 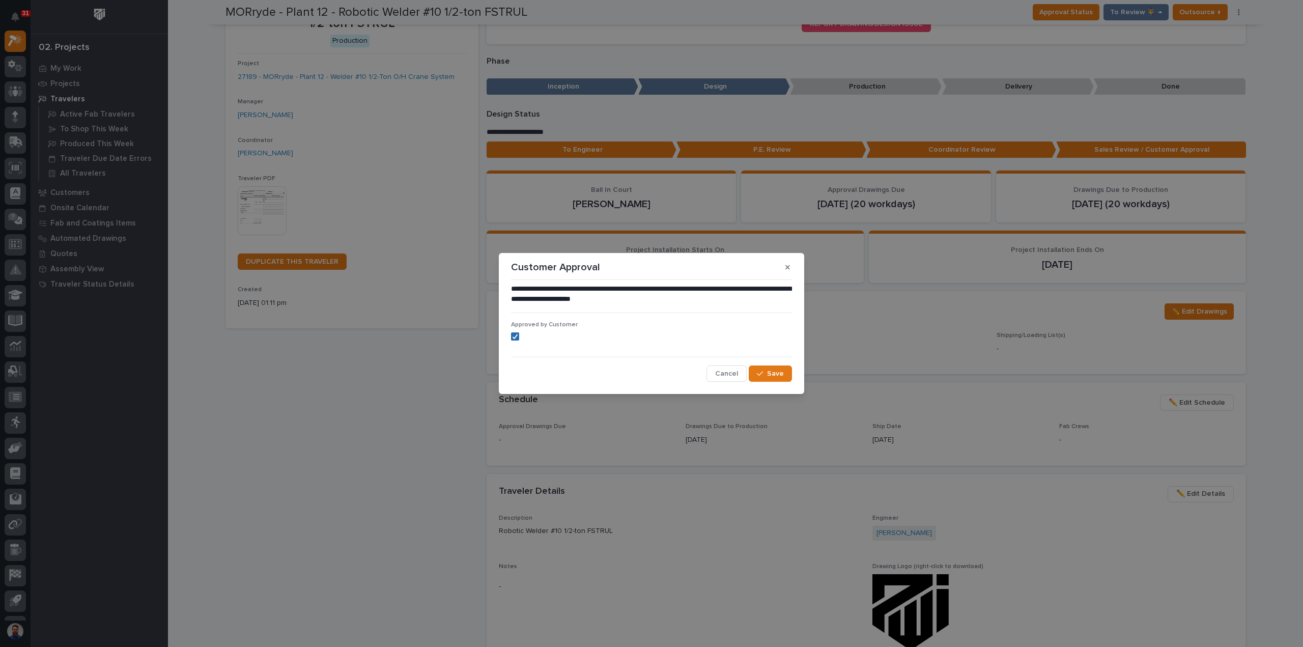 What do you see at coordinates (726, 373) in the screenshot?
I see `span: Cancel` at bounding box center [726, 373].